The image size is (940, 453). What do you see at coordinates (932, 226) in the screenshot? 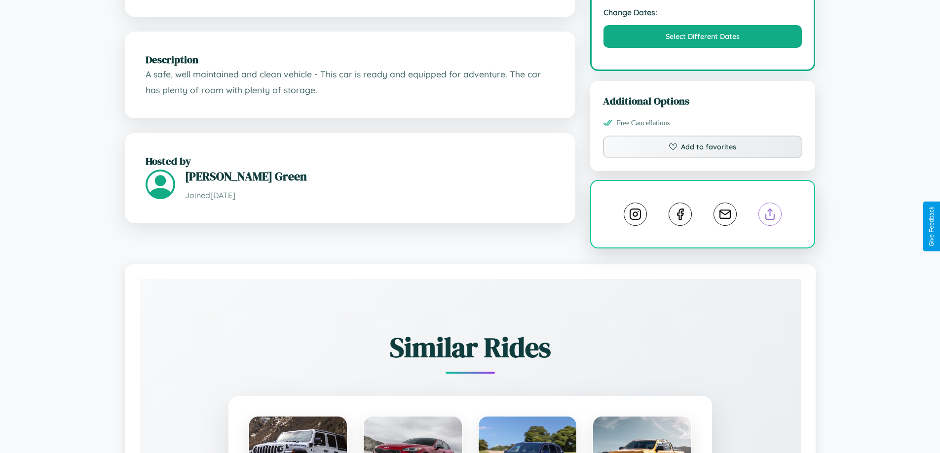
I see `div: Give Feedback` at bounding box center [932, 226].